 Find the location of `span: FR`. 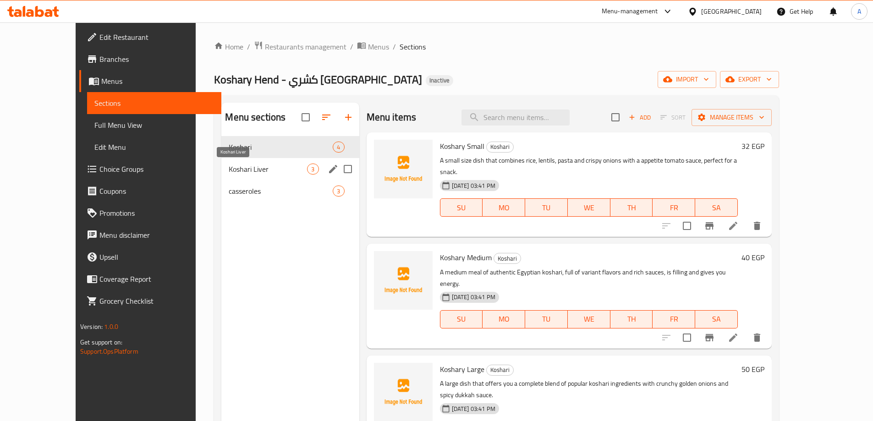

span: FR is located at coordinates (674, 208).